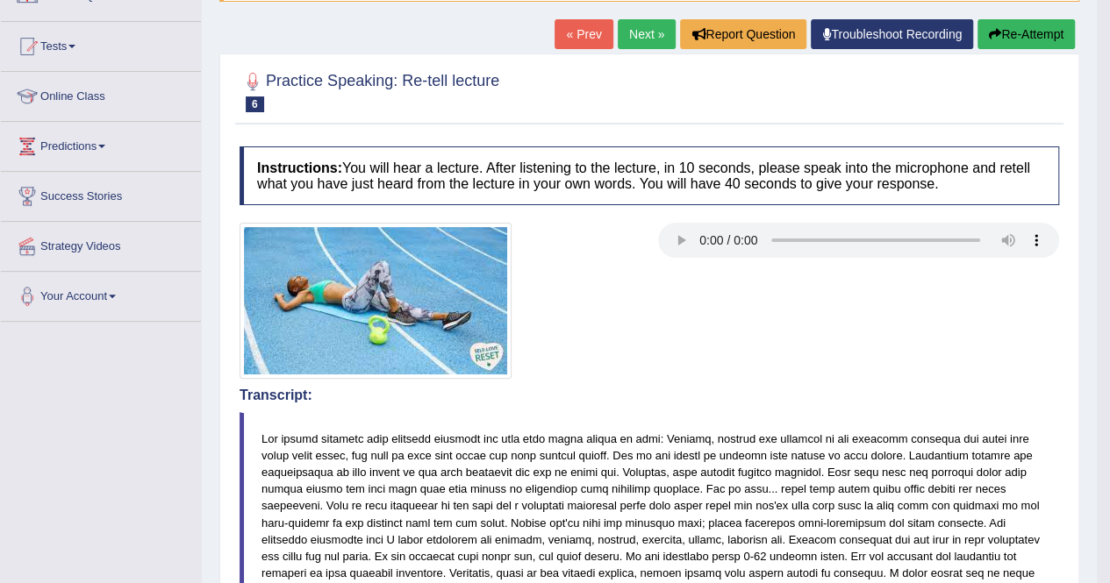 The width and height of the screenshot is (1110, 583). I want to click on a: Predictions, so click(101, 144).